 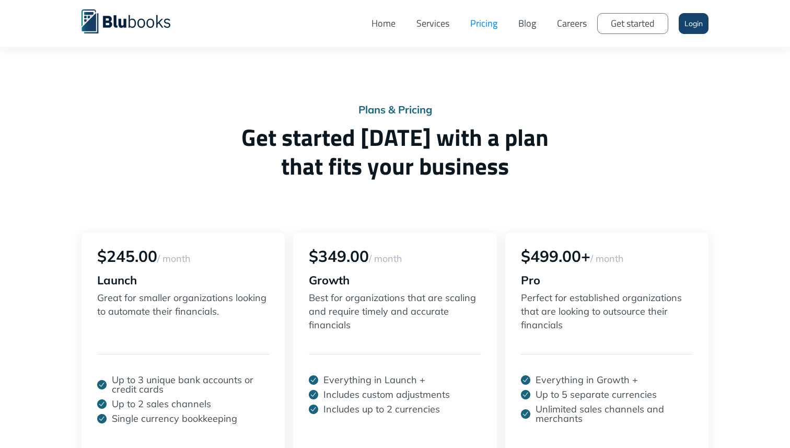 What do you see at coordinates (383, 24) in the screenshot?
I see `a: Home` at bounding box center [383, 24].